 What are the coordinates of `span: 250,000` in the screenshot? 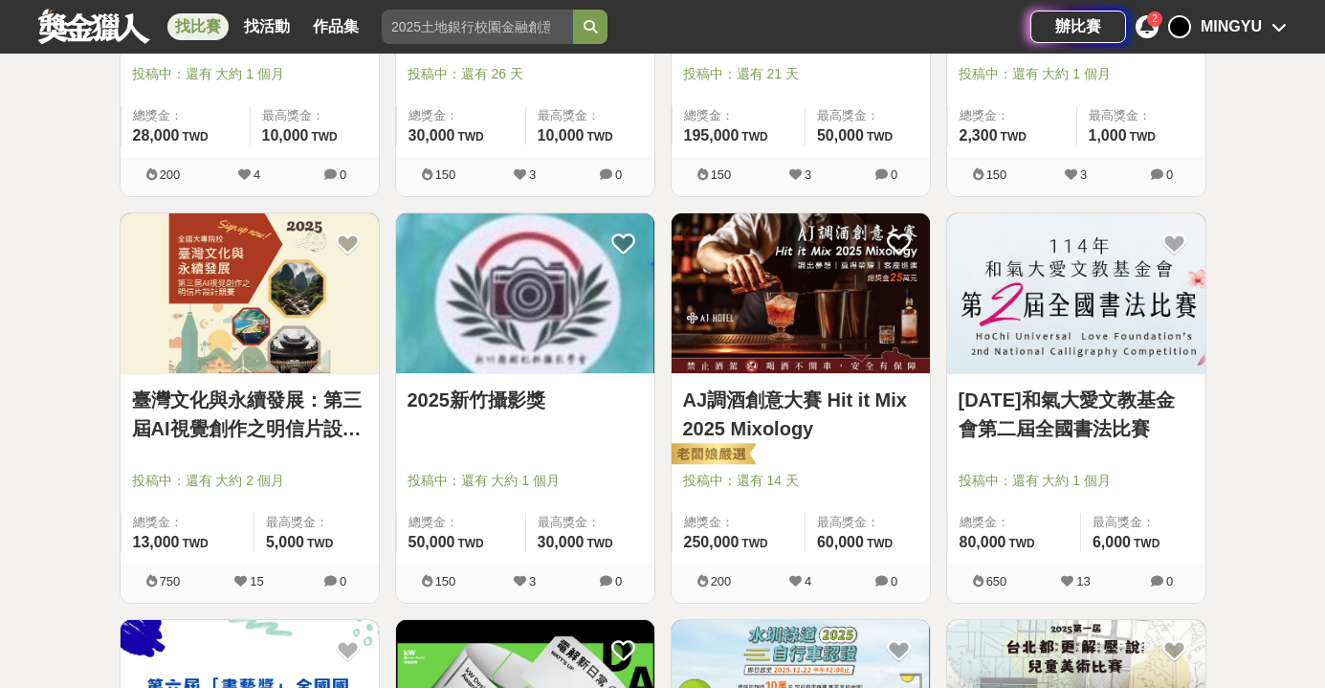 It's located at (712, 542).